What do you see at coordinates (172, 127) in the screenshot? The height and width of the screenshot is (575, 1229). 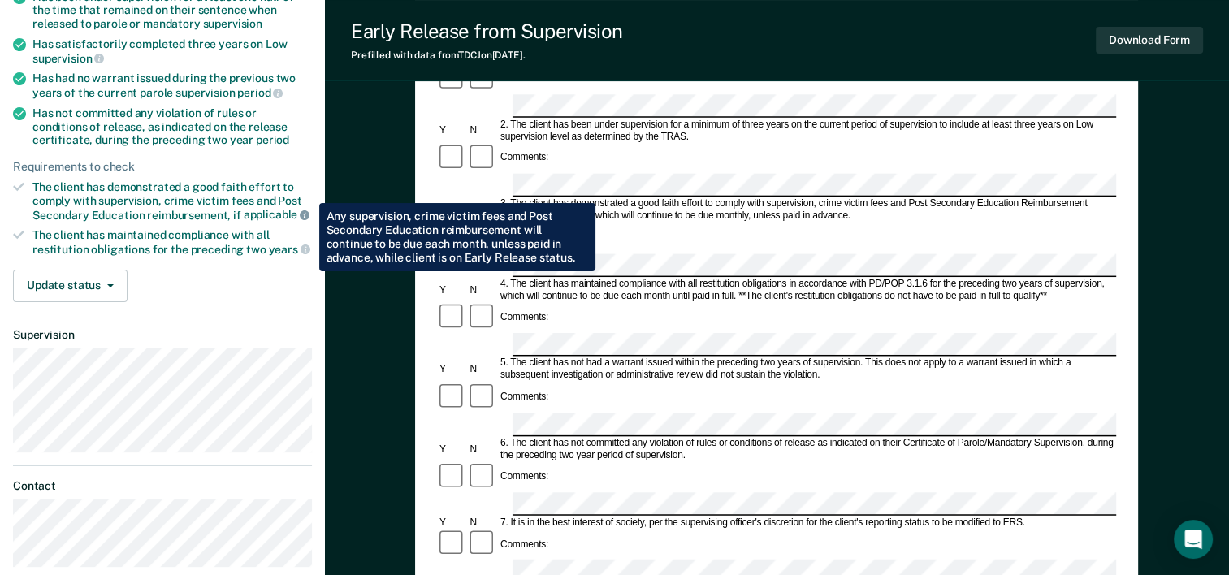 I see `div: Has not committed any violation of rules or conditions of release, as indicated on the release ce...` at bounding box center [172, 127].